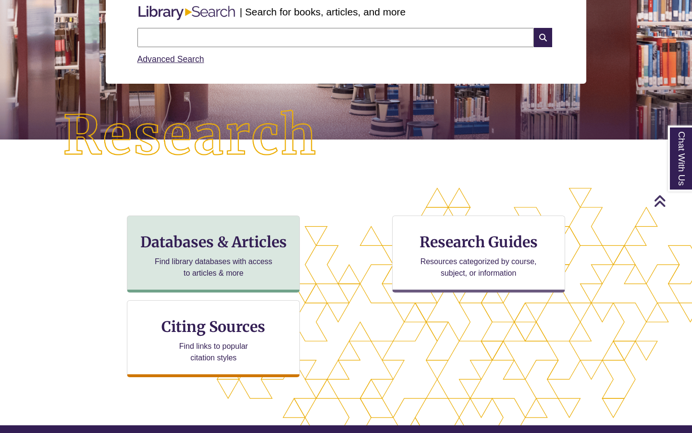  I want to click on a: Databases & Articles Find library databases with access to articles & more, so click(213, 254).